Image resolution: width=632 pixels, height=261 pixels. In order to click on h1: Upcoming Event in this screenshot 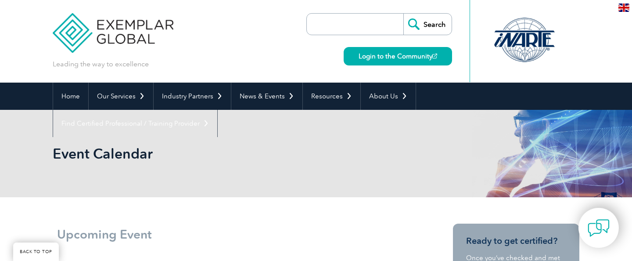, I will do `click(237, 234)`.